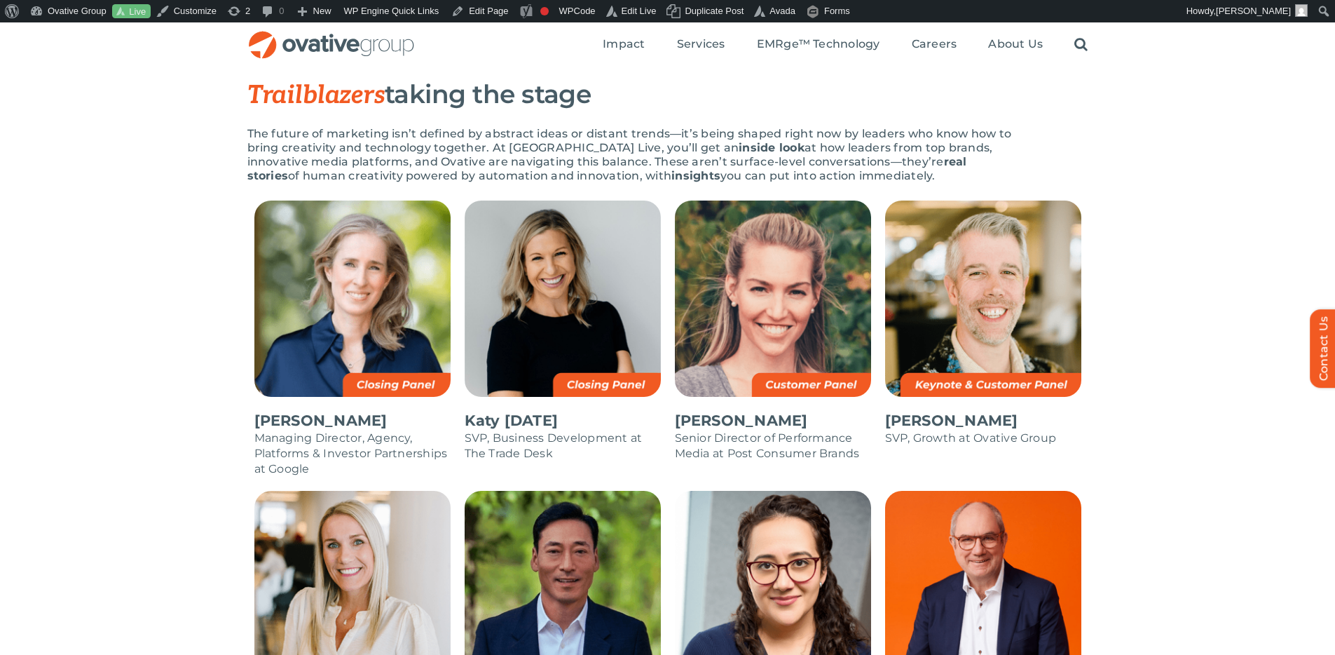 The height and width of the screenshot is (655, 1335). I want to click on a: Live, so click(131, 11).